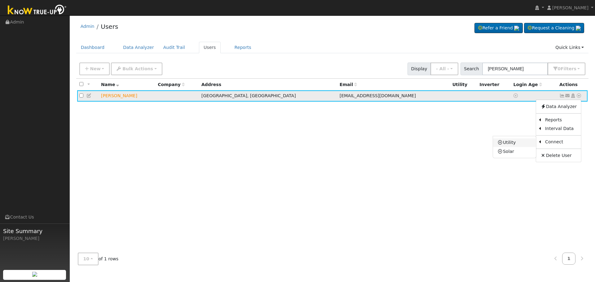 The width and height of the screenshot is (595, 282). What do you see at coordinates (559, 156) in the screenshot?
I see `a: Delete User` at bounding box center [559, 156].